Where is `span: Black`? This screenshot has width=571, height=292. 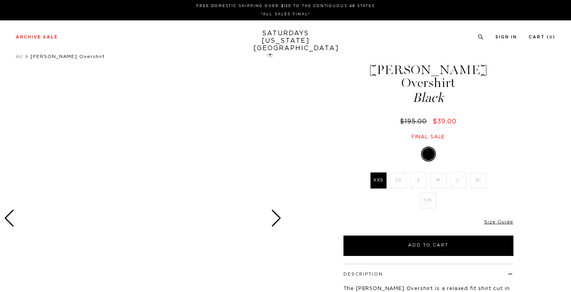 span: Black is located at coordinates (428, 98).